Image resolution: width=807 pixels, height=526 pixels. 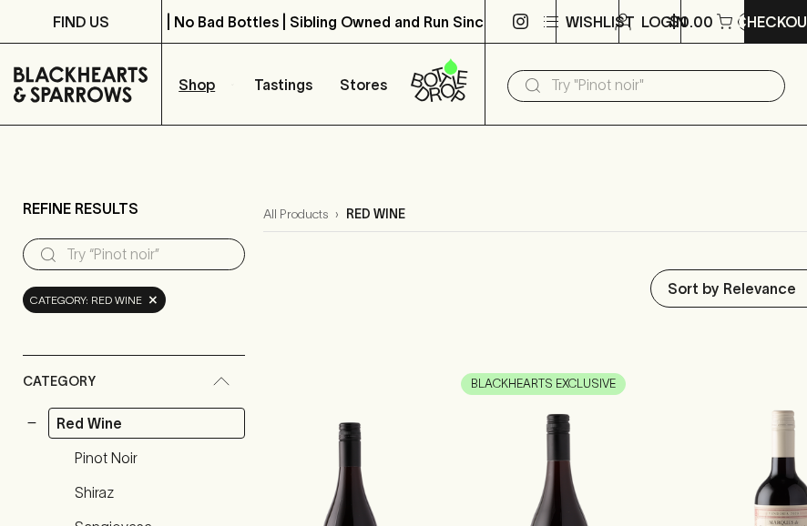 I want to click on p: Wishlist, so click(x=600, y=22).